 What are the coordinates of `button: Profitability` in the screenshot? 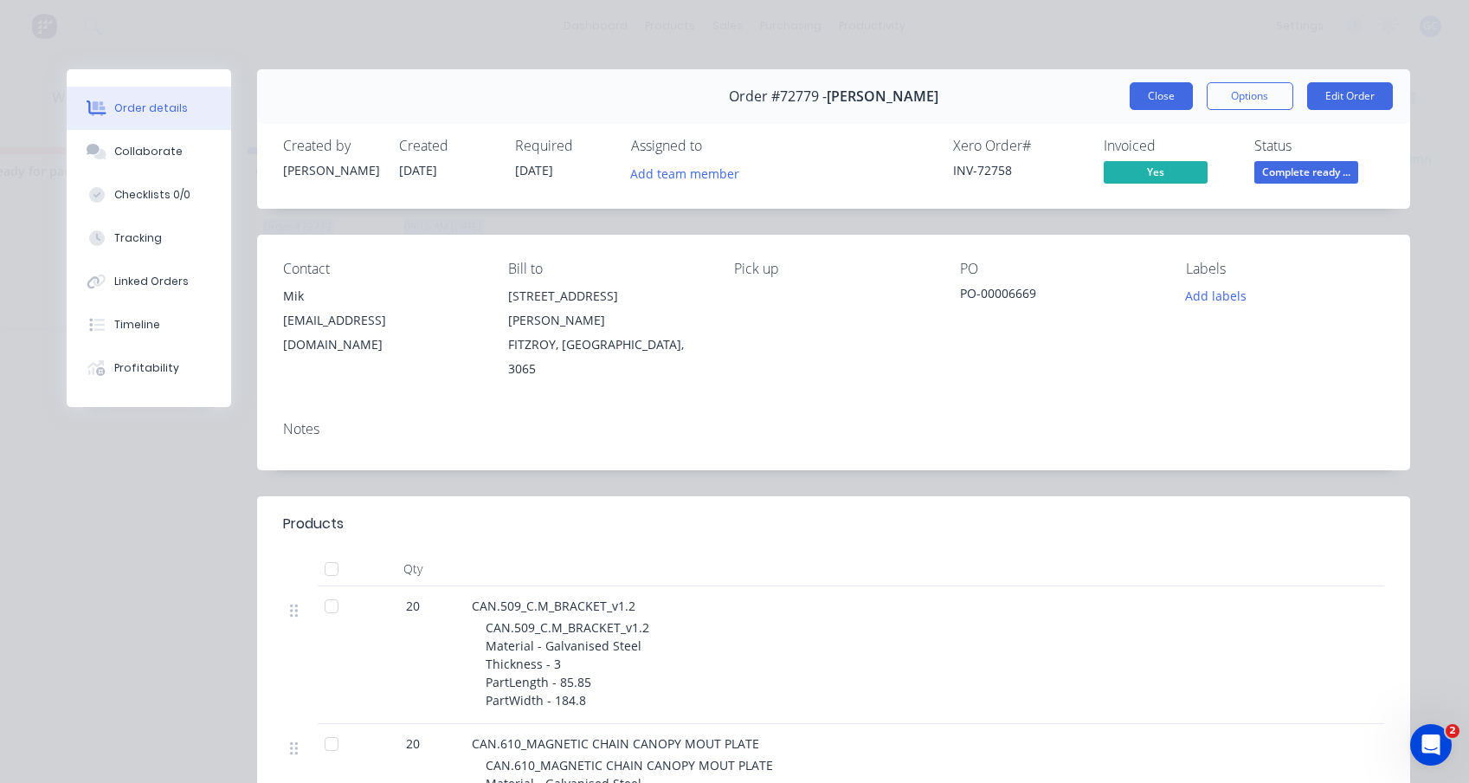 It's located at (149, 368).